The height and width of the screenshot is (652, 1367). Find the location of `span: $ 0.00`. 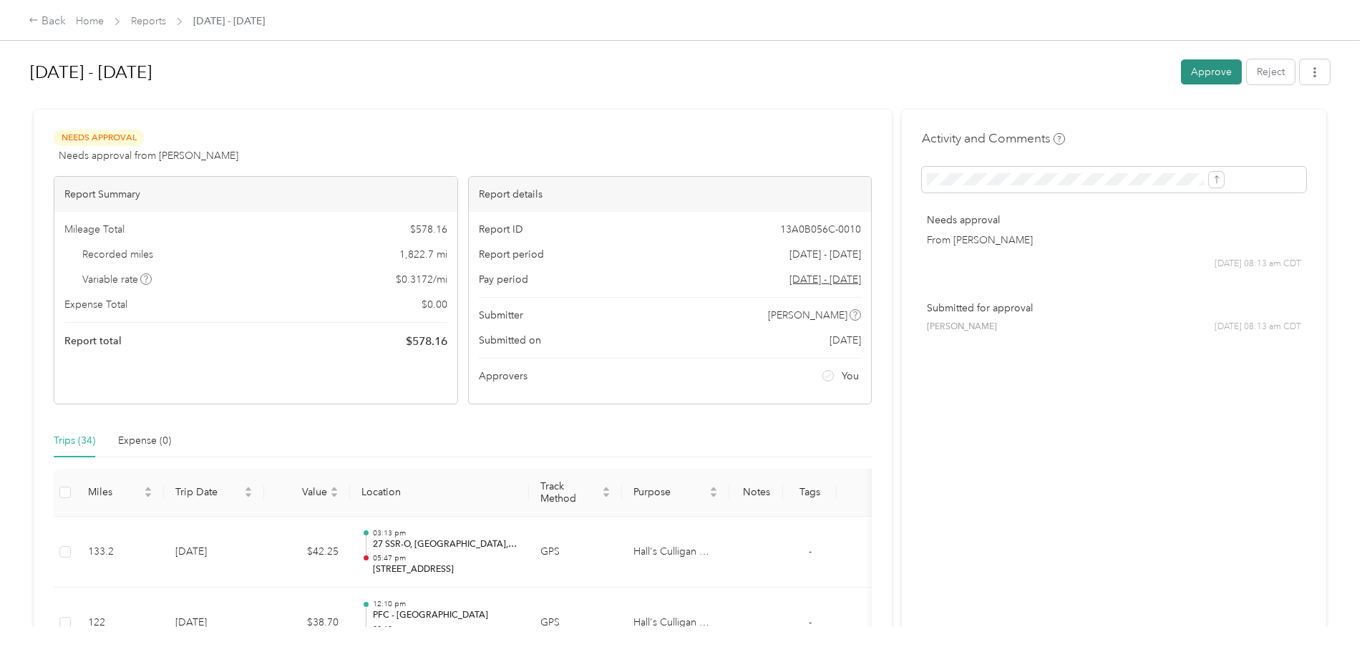

span: $ 0.00 is located at coordinates (434, 304).